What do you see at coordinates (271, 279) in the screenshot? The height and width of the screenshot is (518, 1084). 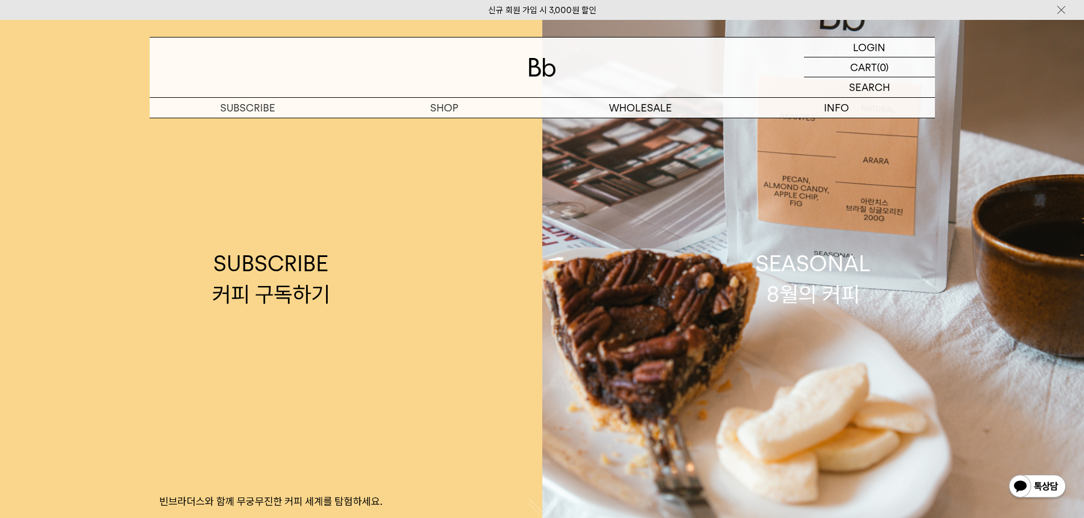 I see `div: SUBSCRIBE 커피 구독하기` at bounding box center [271, 279].